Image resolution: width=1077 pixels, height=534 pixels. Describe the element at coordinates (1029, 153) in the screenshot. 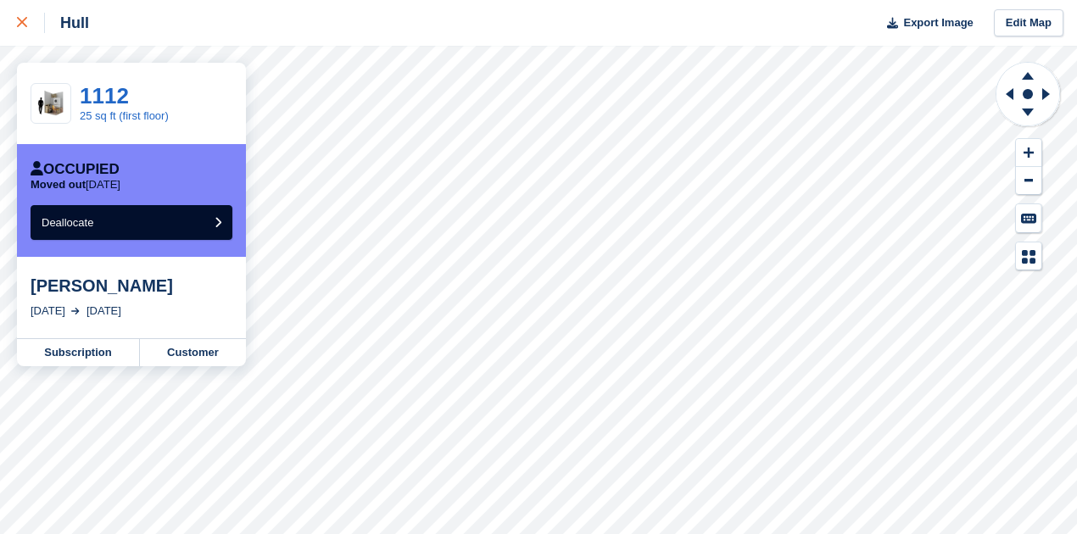

I see `button: Zoom In` at that location.